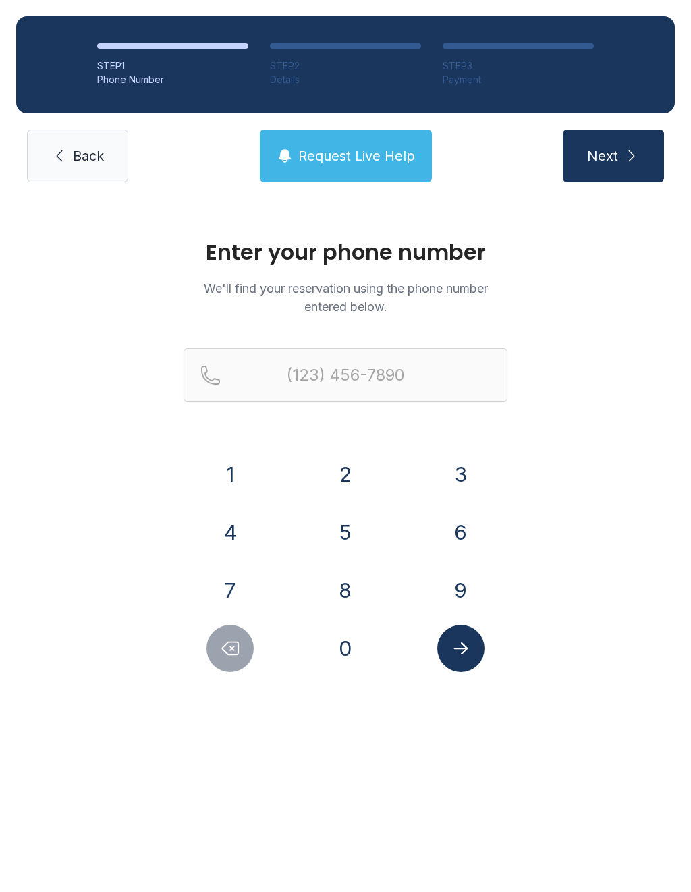 The image size is (691, 892). Describe the element at coordinates (346, 649) in the screenshot. I see `button: 0` at that location.